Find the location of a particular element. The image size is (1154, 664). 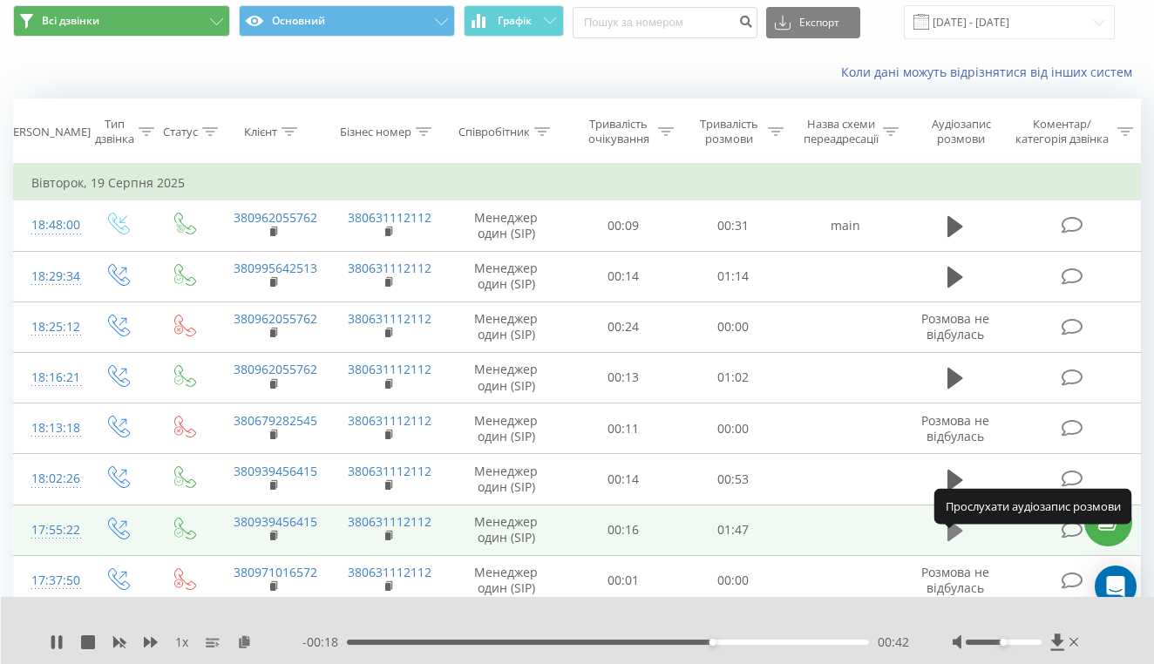

div: Співробітник is located at coordinates (494, 132).